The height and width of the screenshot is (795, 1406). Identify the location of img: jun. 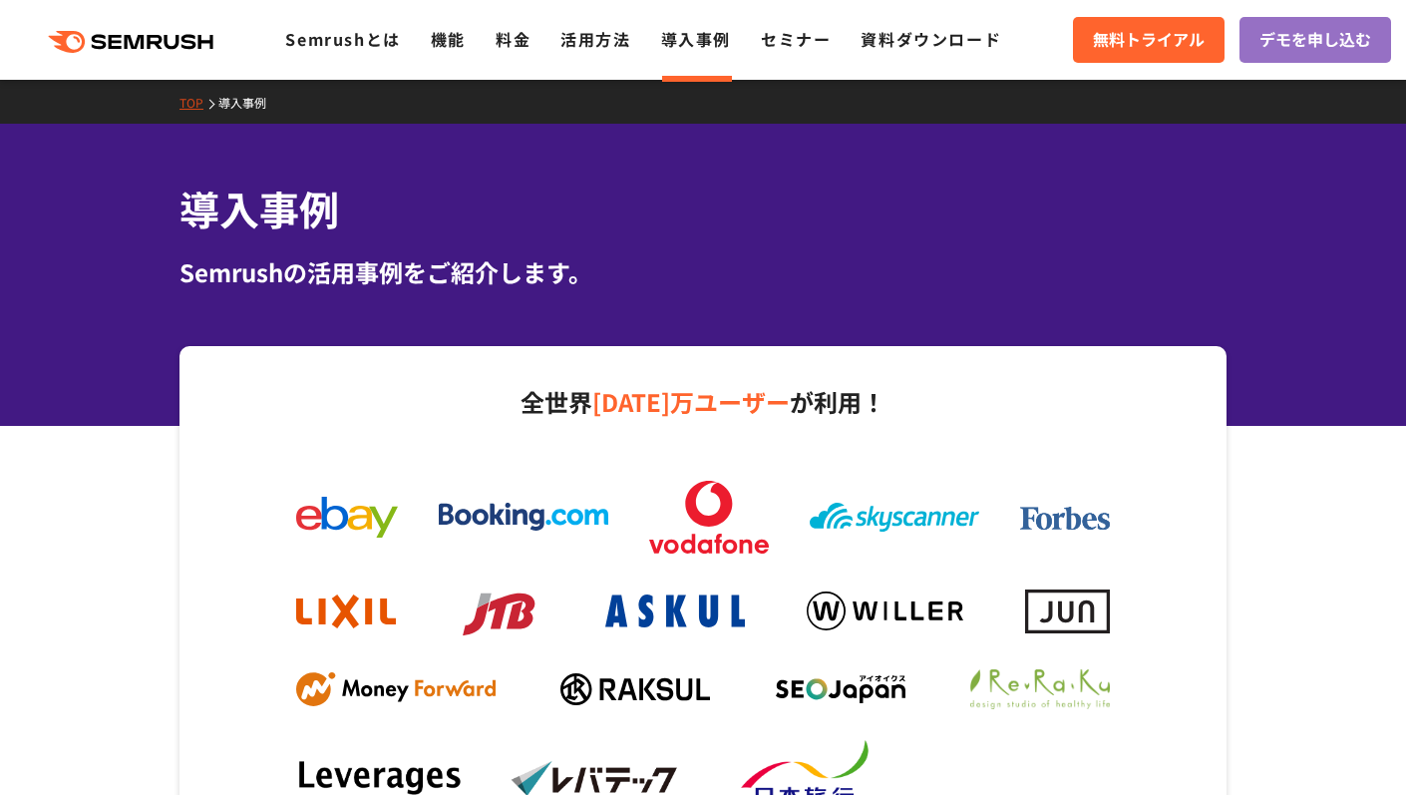
(1067, 610).